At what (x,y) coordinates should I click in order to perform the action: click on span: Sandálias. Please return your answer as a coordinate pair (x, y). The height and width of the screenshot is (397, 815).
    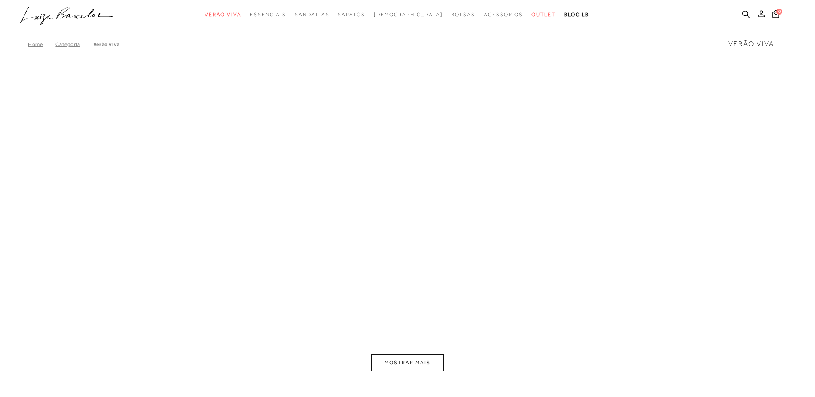
    Looking at the image, I should click on (312, 15).